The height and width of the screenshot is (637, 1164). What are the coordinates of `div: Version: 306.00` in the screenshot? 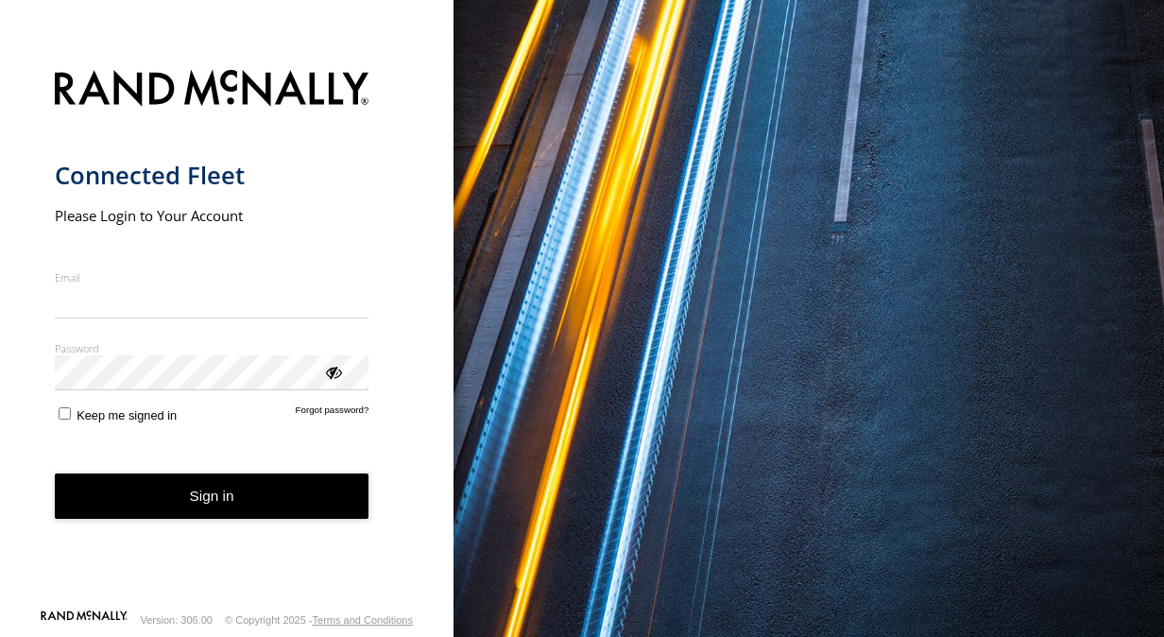 It's located at (177, 620).